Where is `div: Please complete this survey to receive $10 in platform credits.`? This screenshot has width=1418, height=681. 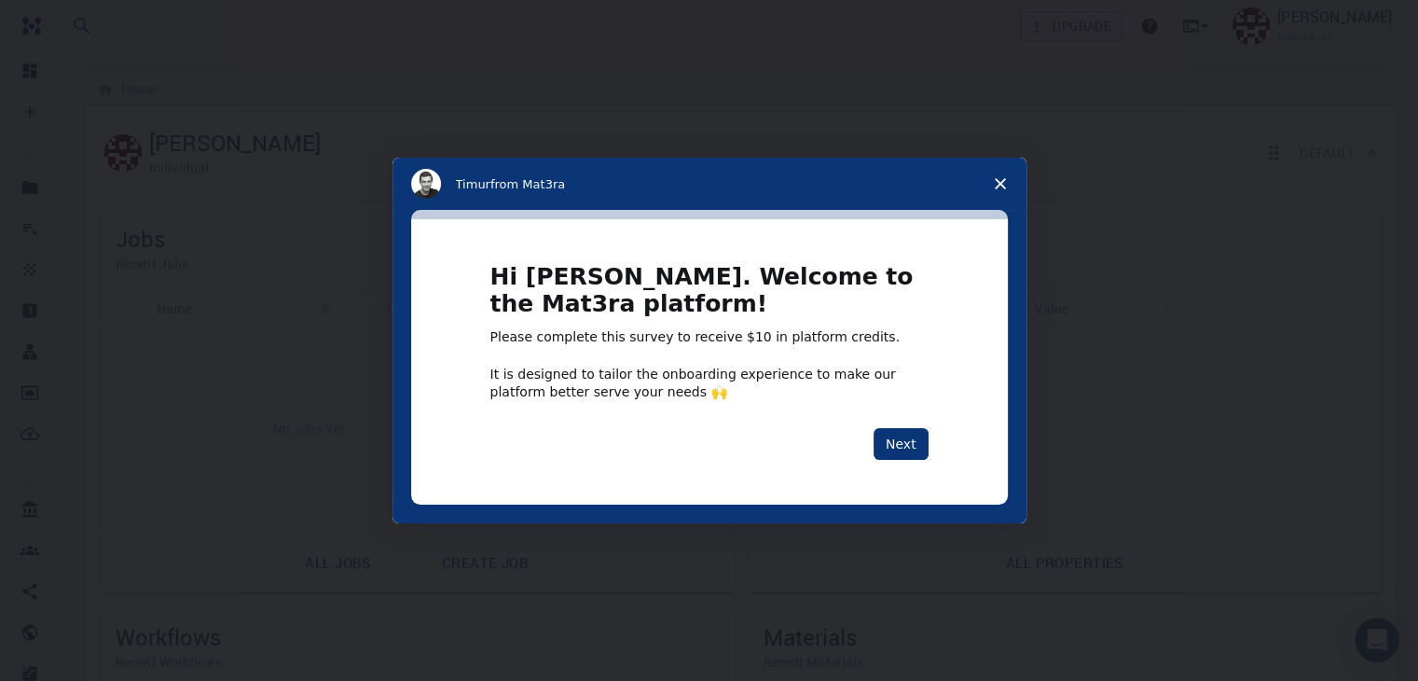 div: Please complete this survey to receive $10 in platform credits. is located at coordinates (709, 337).